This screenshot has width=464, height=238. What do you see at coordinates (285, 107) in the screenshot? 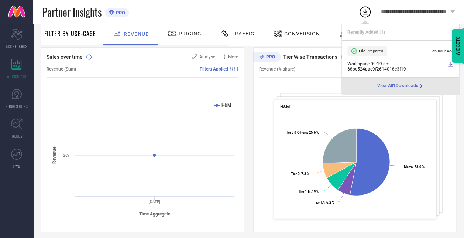
I see `span: H&M` at bounding box center [285, 107].